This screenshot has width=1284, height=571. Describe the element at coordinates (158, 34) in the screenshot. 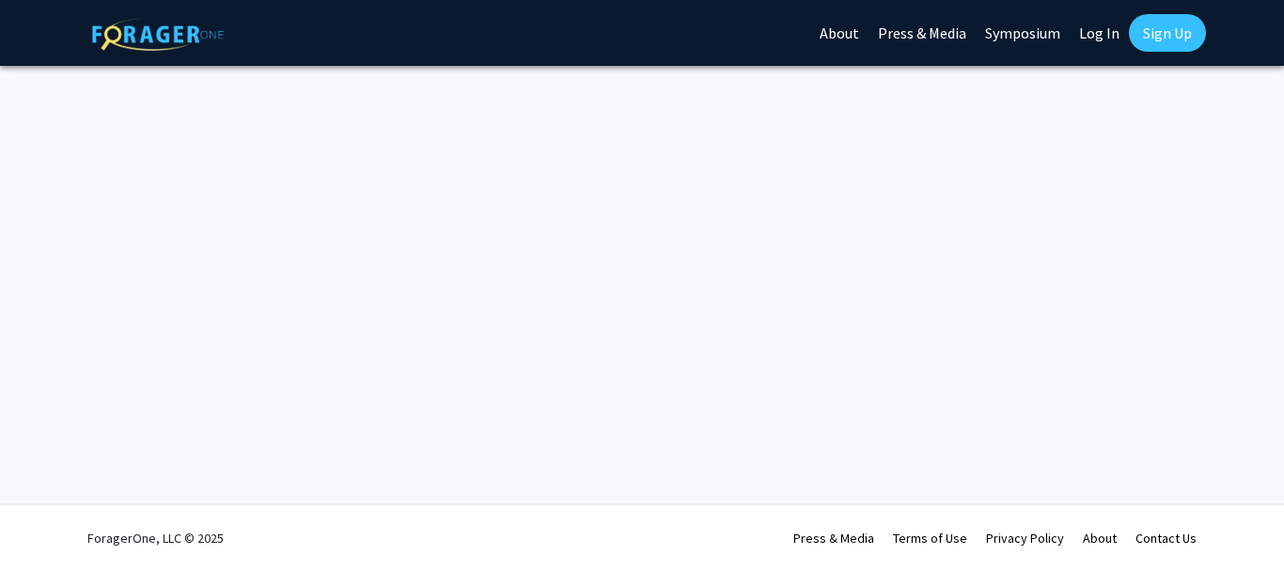

I see `img: ForagerOne Logo` at that location.